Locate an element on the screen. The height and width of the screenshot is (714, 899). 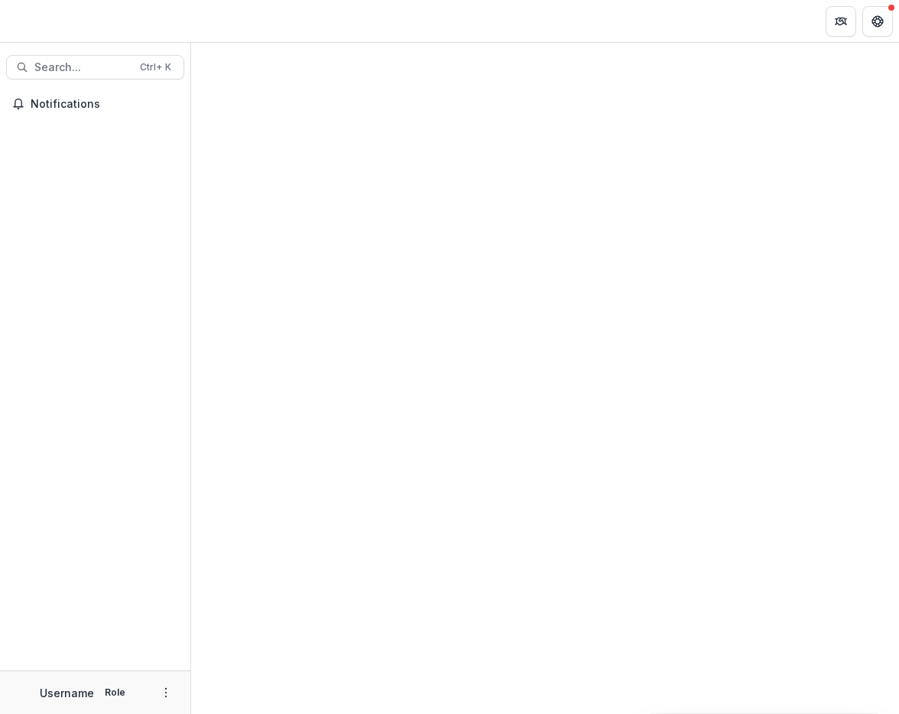
button: More is located at coordinates (166, 693).